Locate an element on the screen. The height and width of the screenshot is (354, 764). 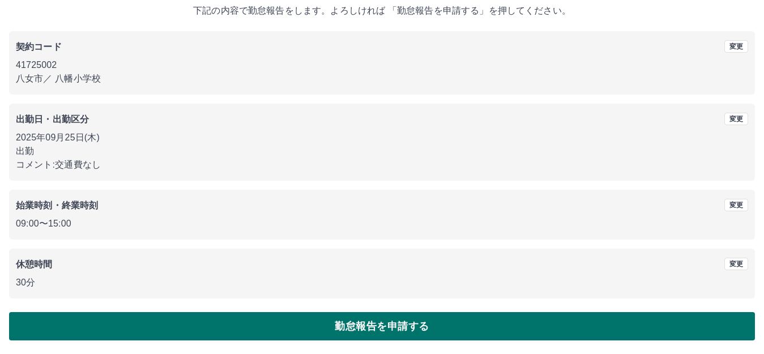
p: 出勤 is located at coordinates (381, 151).